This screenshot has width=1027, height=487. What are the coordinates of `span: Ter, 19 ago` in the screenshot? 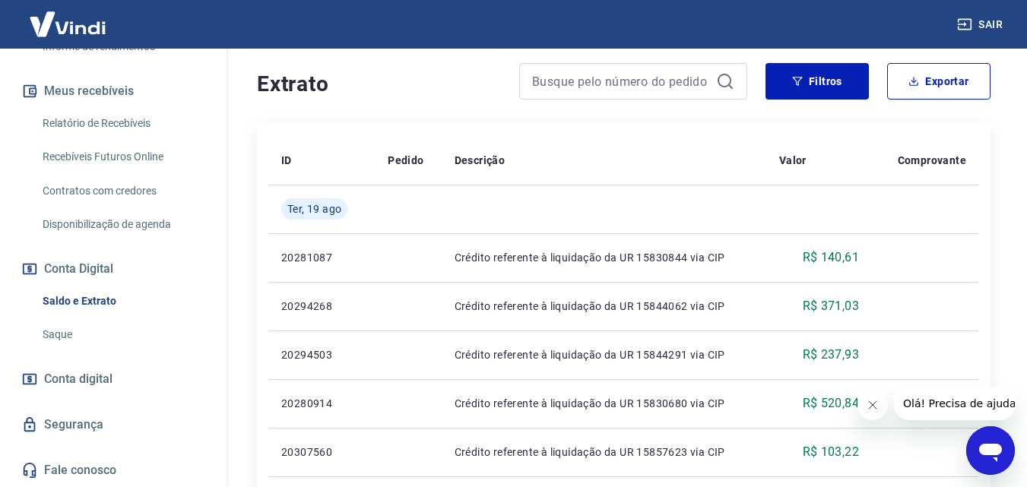 It's located at (314, 209).